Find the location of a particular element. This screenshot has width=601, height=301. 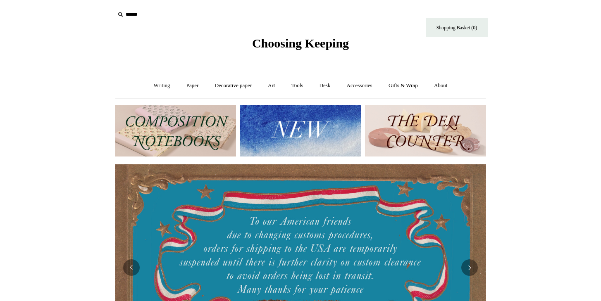

a: Decorative paper is located at coordinates (233, 86).